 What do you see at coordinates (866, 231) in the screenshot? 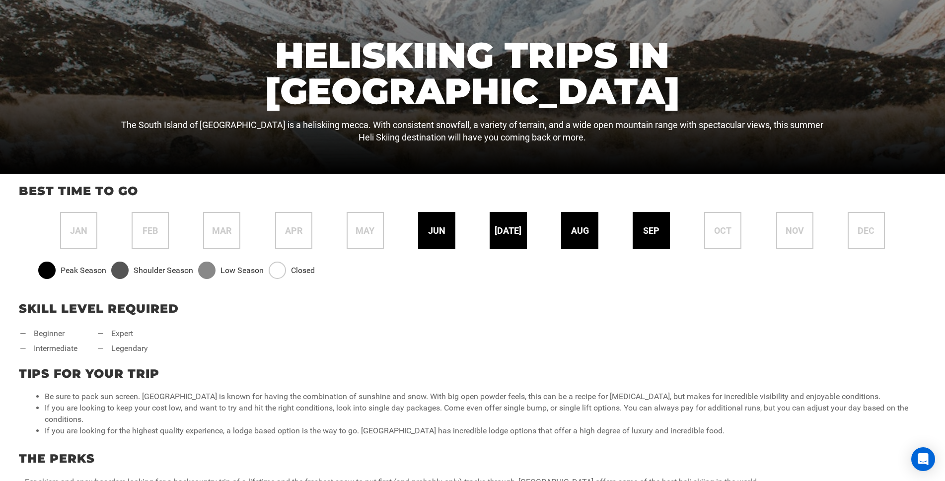
I see `span: dec` at bounding box center [866, 231].